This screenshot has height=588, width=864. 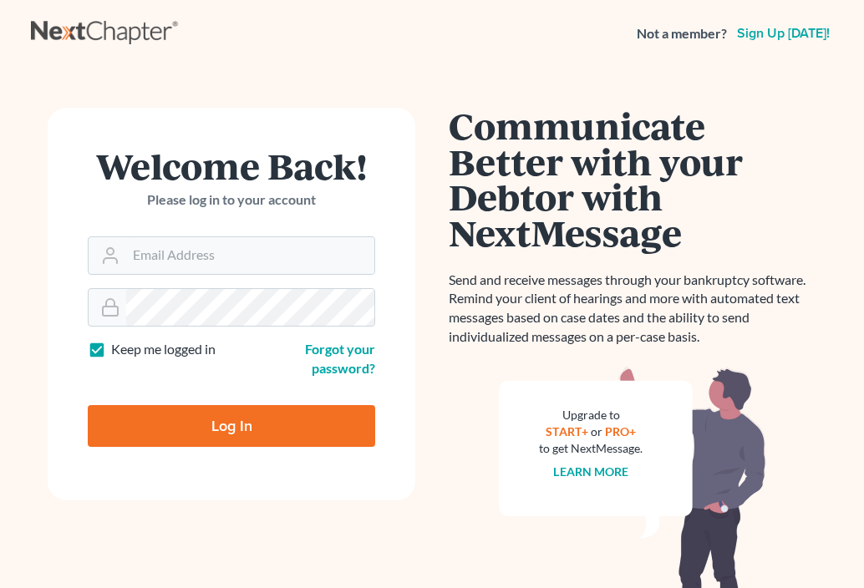 I want to click on a: START+, so click(x=567, y=431).